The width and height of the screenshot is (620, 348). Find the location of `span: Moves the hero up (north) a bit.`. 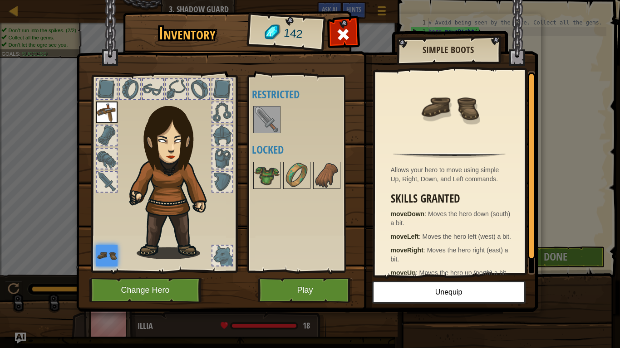

span: Moves the hero up (north) a bit. is located at coordinates (463, 273).